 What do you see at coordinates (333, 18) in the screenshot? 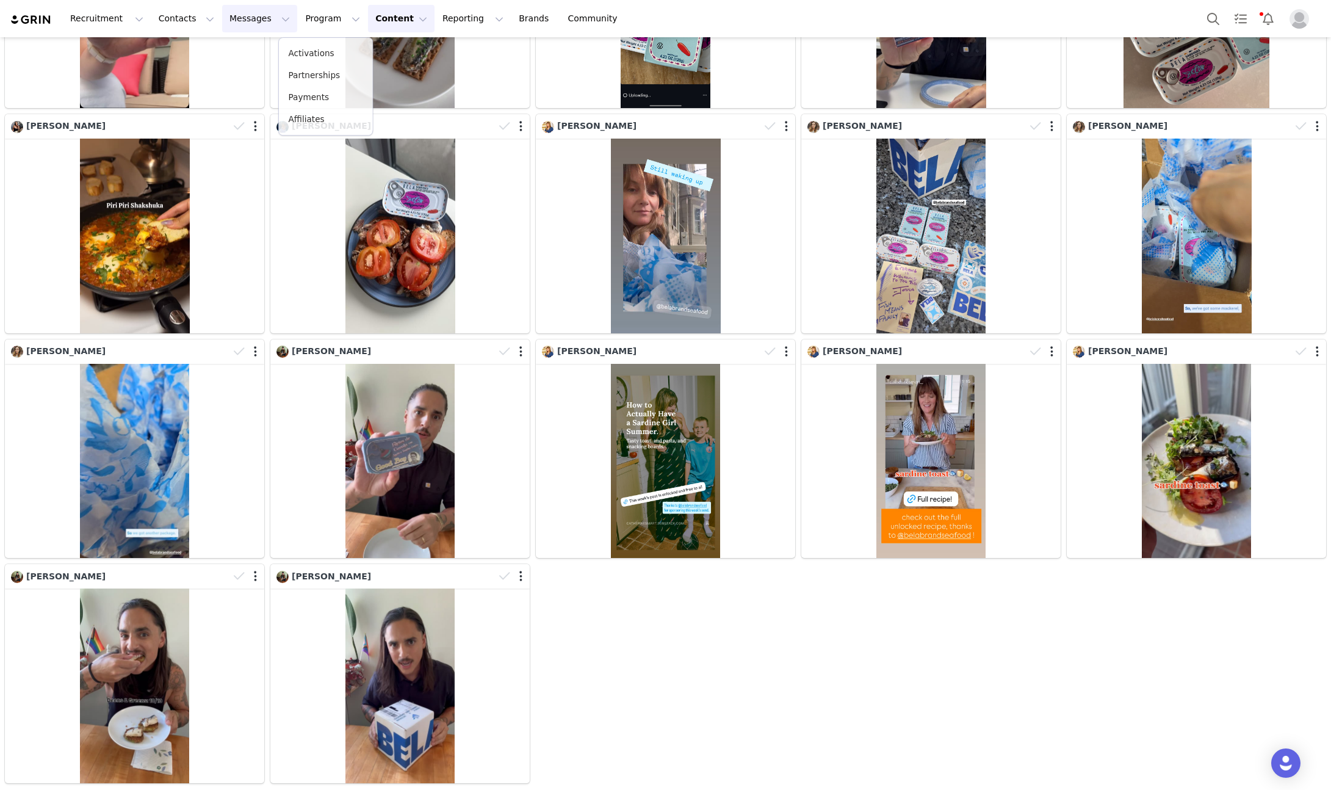
I see `button: Program` at bounding box center [333, 18].